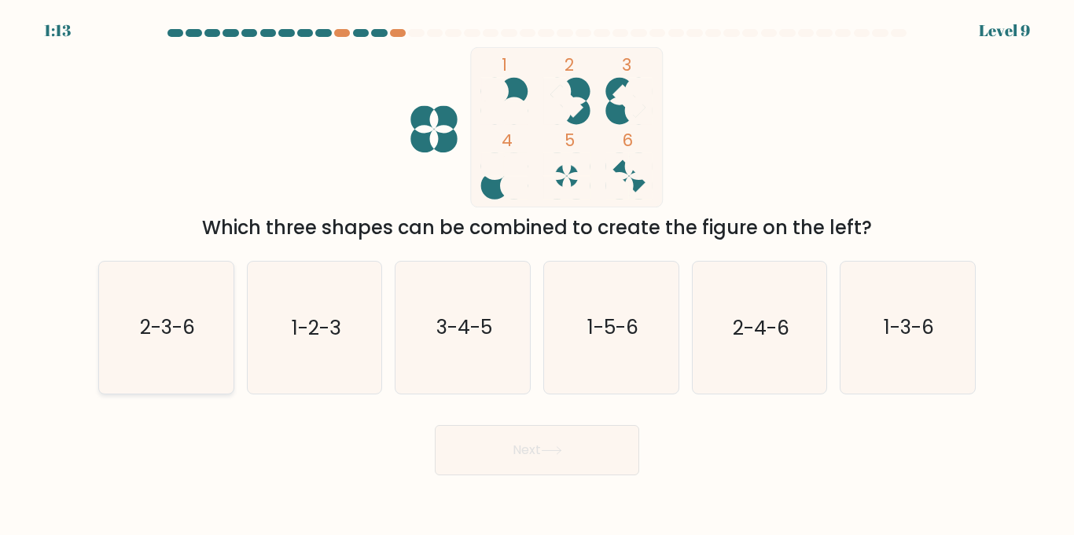  What do you see at coordinates (628, 140) in the screenshot?
I see `tspan: 6` at bounding box center [628, 140].